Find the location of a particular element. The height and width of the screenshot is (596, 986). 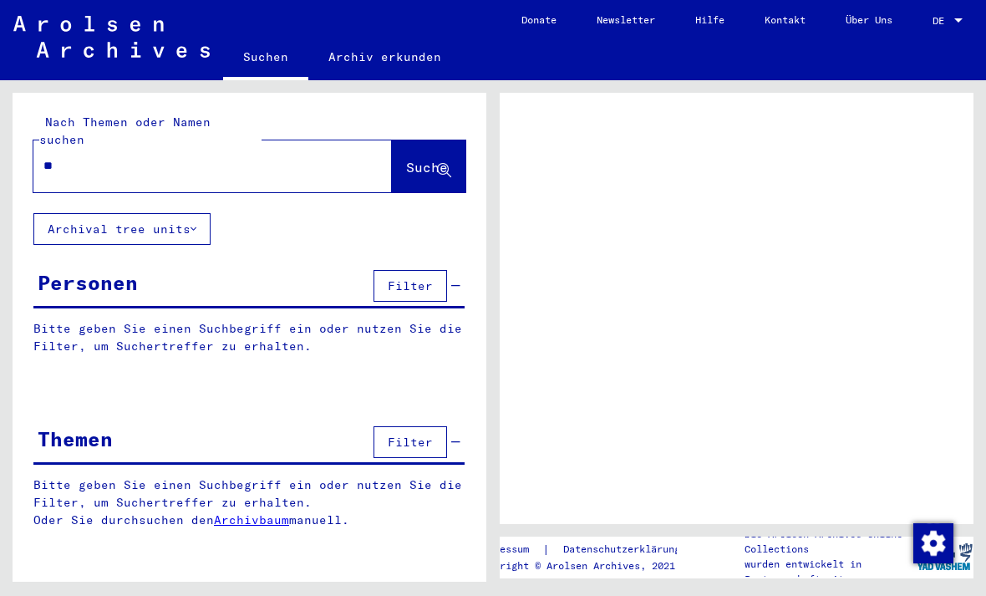

a: Archiv erkunden is located at coordinates (384, 57).